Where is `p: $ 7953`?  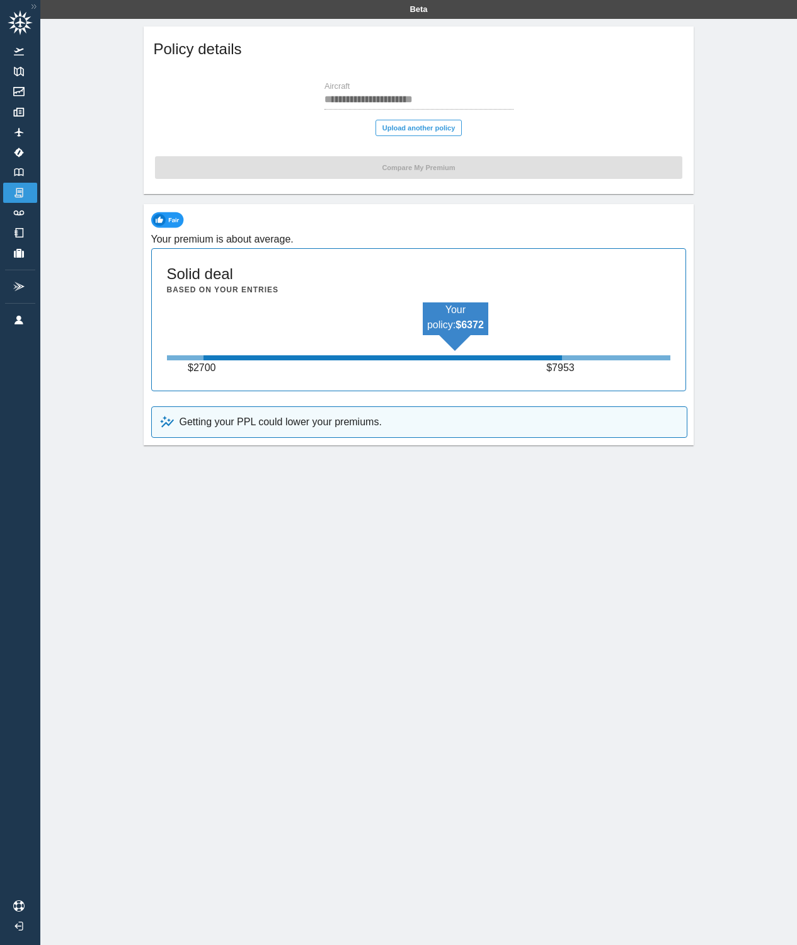 p: $ 7953 is located at coordinates (562, 368).